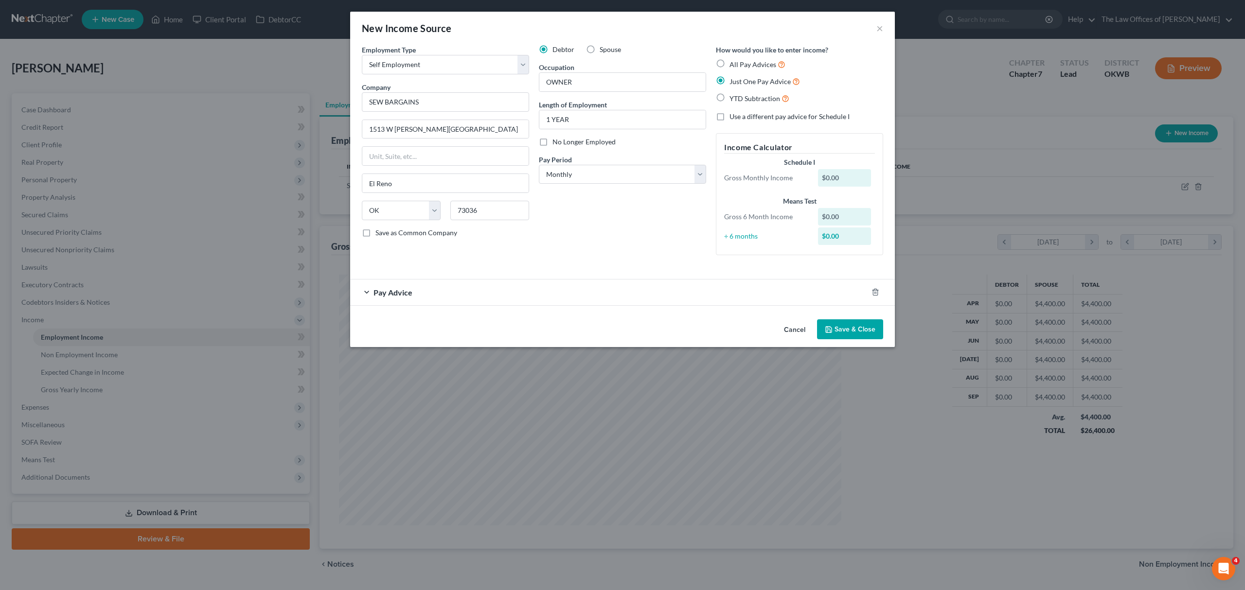 This screenshot has height=590, width=1245. Describe the element at coordinates (850, 330) in the screenshot. I see `button: Save & Close` at that location.